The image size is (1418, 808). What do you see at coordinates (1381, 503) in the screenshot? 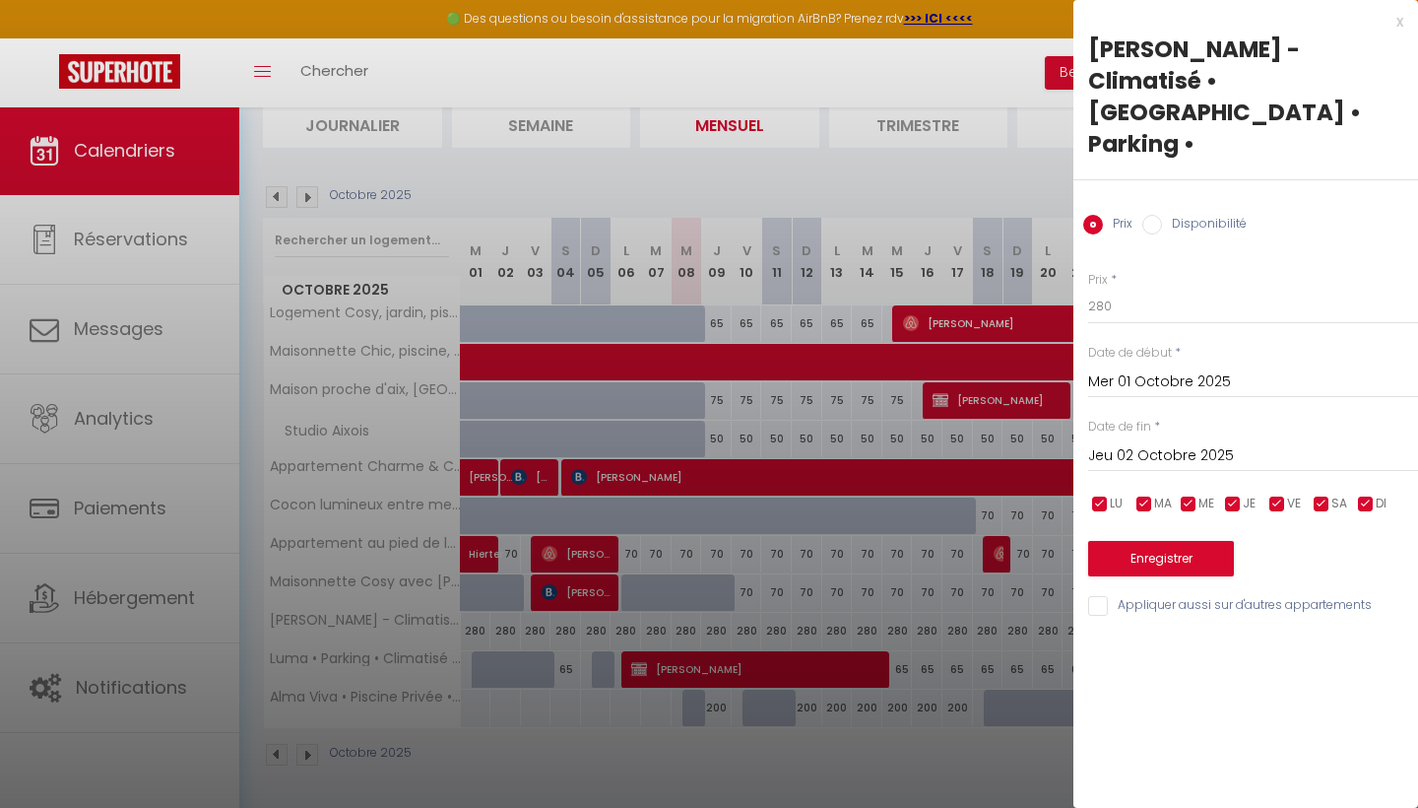
I see `span: DI` at bounding box center [1381, 503].